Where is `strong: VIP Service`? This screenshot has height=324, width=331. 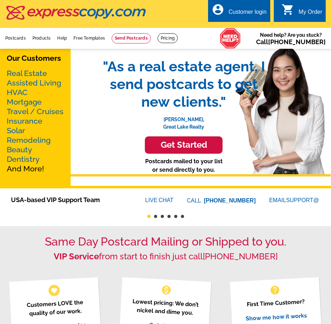
strong: VIP Service is located at coordinates (76, 256).